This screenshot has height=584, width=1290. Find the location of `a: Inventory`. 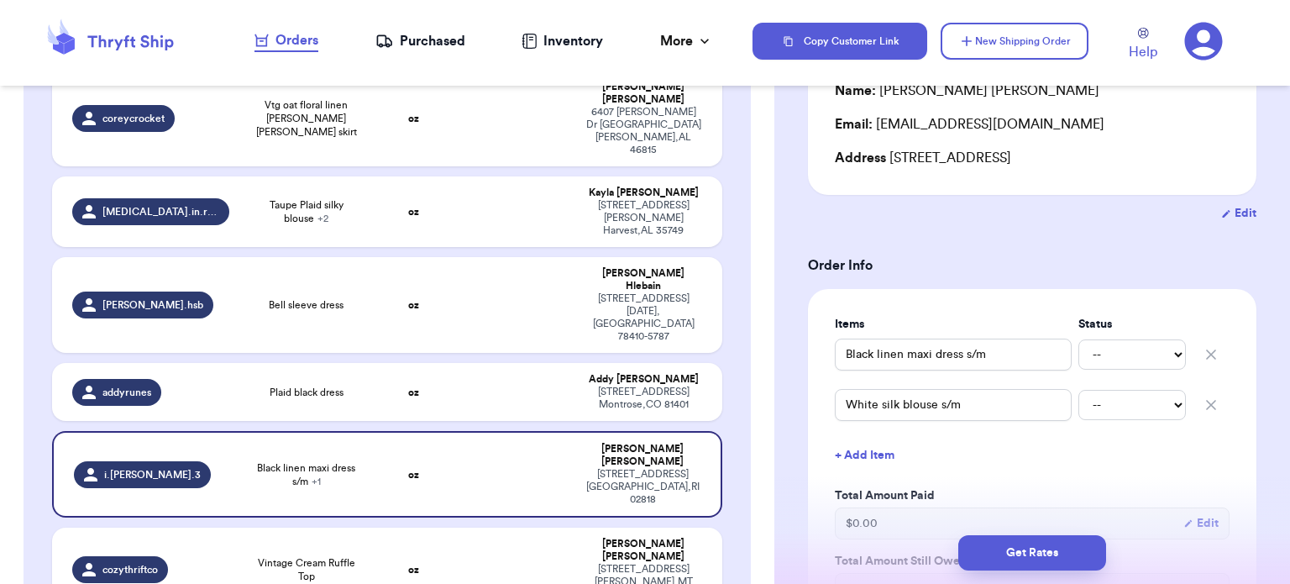

a: Inventory is located at coordinates (562, 41).